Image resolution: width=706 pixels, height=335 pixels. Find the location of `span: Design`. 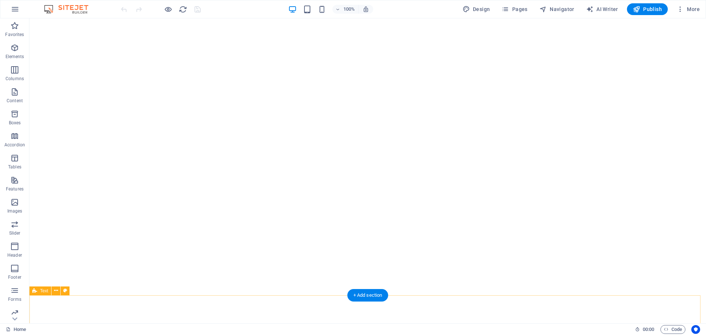

span: Design is located at coordinates (476, 9).